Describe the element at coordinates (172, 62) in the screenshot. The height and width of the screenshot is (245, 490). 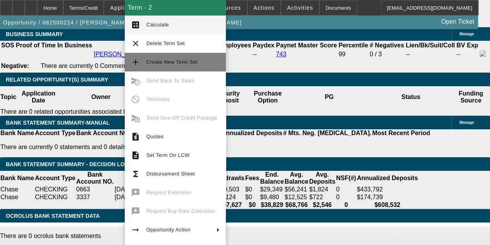
I see `span: Create New Term Set` at that location.